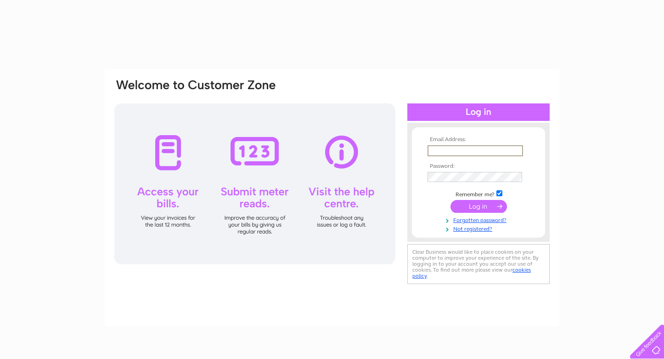 This screenshot has width=664, height=359. Describe the element at coordinates (479, 264) in the screenshot. I see `div: Clear Business would like to place cookies on your computer to improve your experience of the sit...` at that location.